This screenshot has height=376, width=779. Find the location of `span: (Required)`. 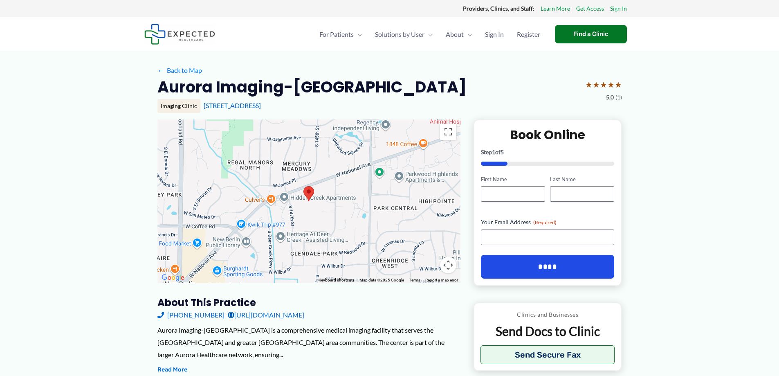

span: (Required) is located at coordinates (545, 222).